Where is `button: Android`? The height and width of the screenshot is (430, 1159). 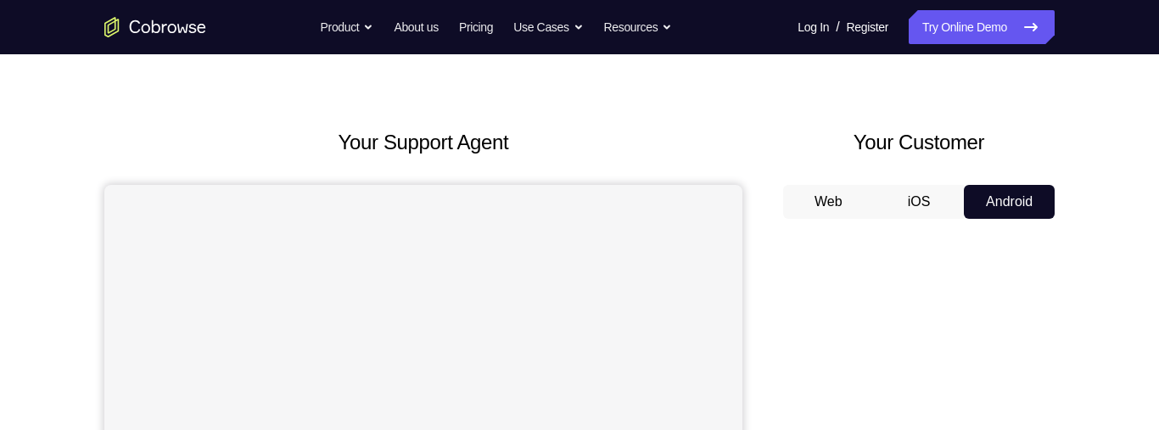 button: Android is located at coordinates (1009, 202).